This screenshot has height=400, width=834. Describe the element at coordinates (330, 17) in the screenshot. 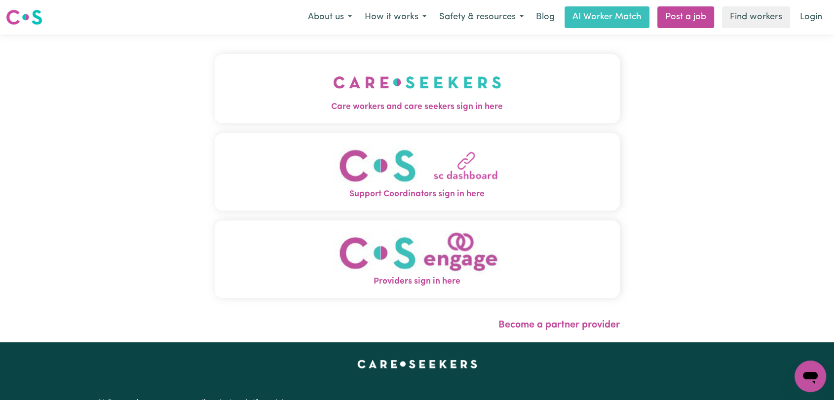

I see `button: About us` at that location.